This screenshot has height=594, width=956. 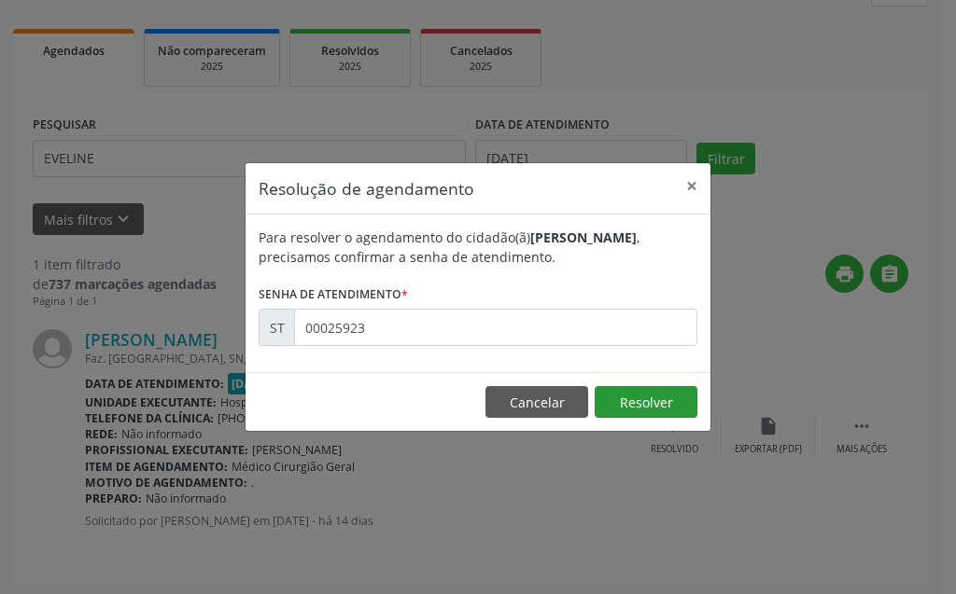 I want to click on label: Senha de atendimento, so click(x=333, y=294).